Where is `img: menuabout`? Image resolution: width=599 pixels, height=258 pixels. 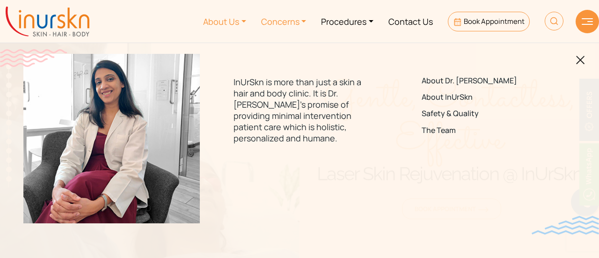 img: menuabout is located at coordinates (111, 138).